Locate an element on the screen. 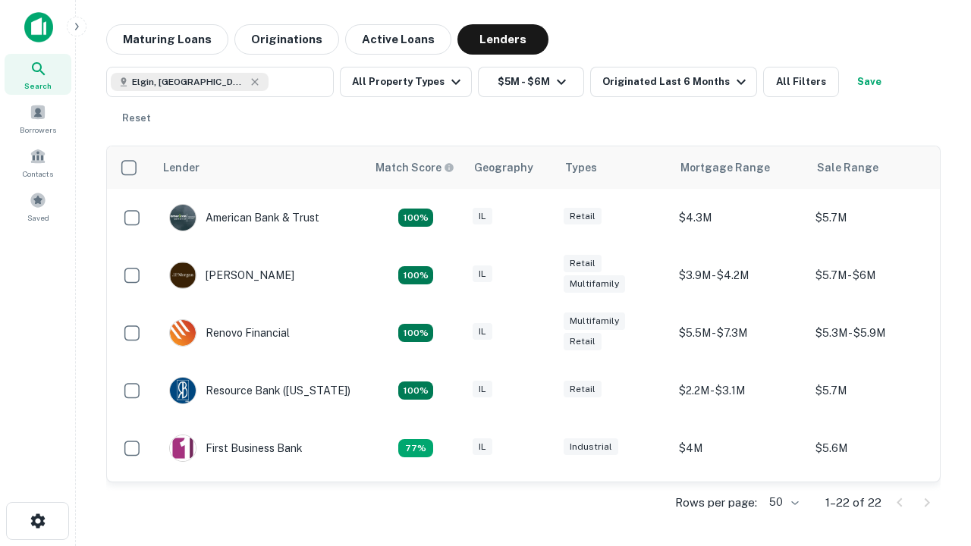  div: Types is located at coordinates (581, 168).